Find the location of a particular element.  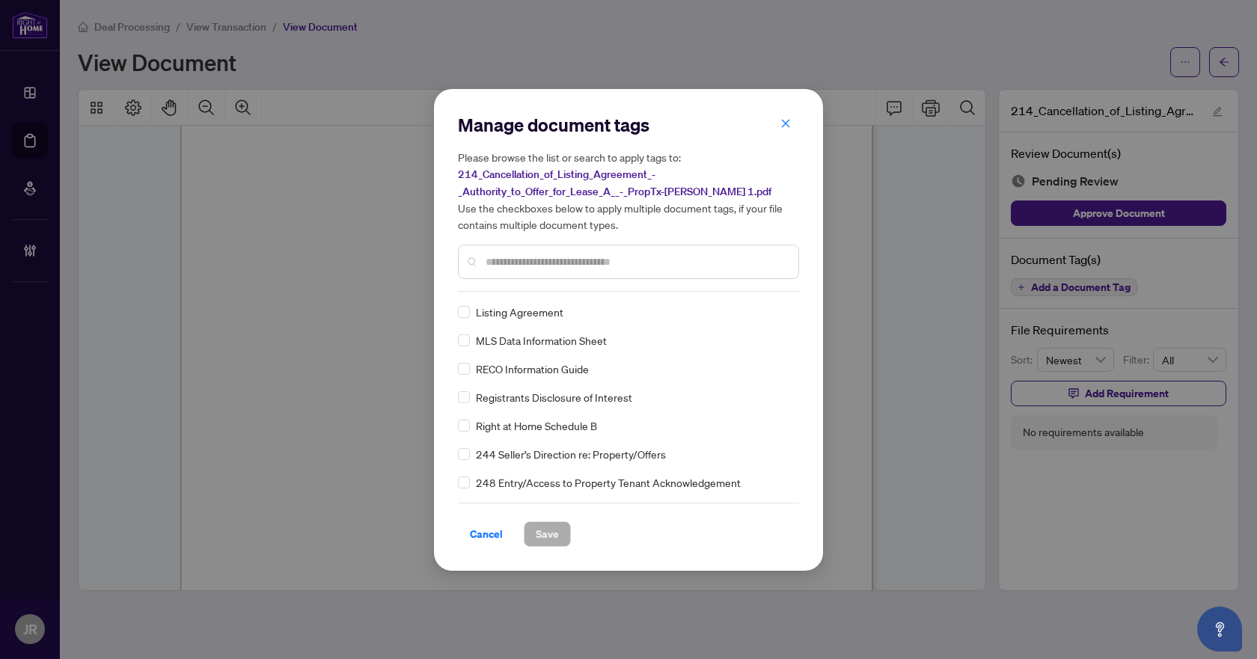

span: RECO Information Guide is located at coordinates (532, 369).